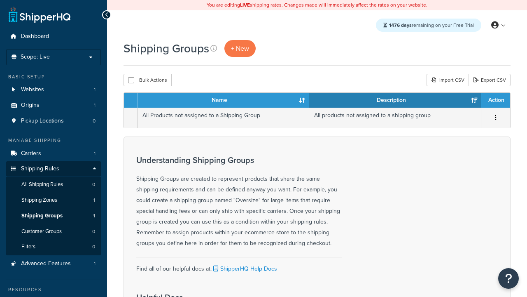 The image size is (527, 297). What do you see at coordinates (33, 89) in the screenshot?
I see `span: Websites` at bounding box center [33, 89].